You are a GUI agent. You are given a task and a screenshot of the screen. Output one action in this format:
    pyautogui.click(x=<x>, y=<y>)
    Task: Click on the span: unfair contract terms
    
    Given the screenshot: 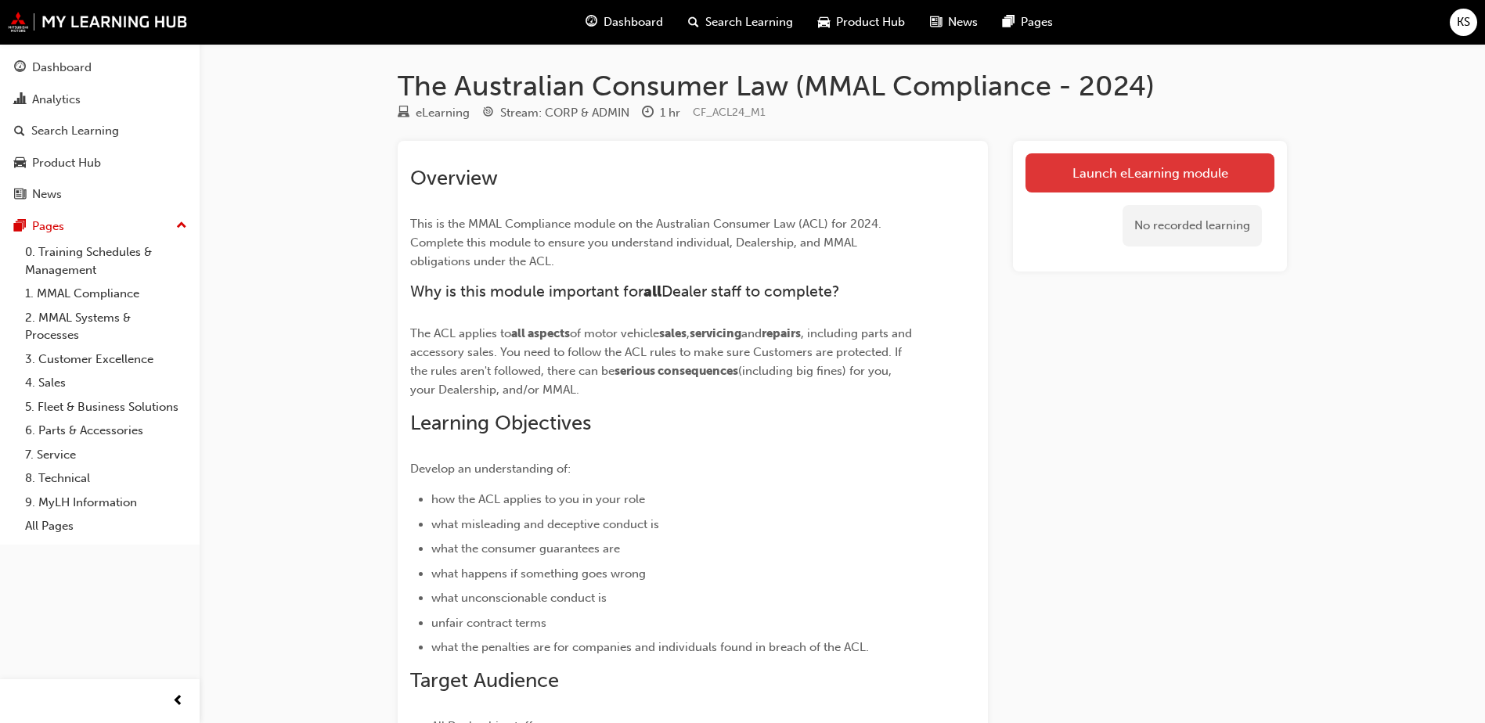 What is the action you would take?
    pyautogui.click(x=488, y=623)
    